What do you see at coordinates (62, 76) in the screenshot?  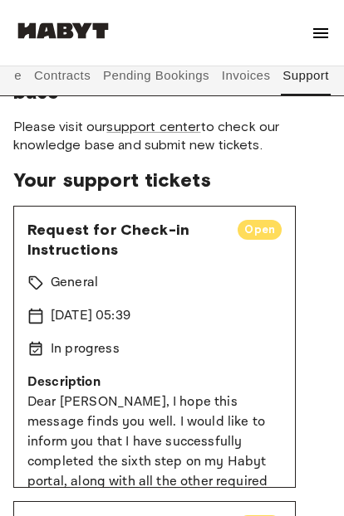 I see `button: Contracts` at bounding box center [62, 76].